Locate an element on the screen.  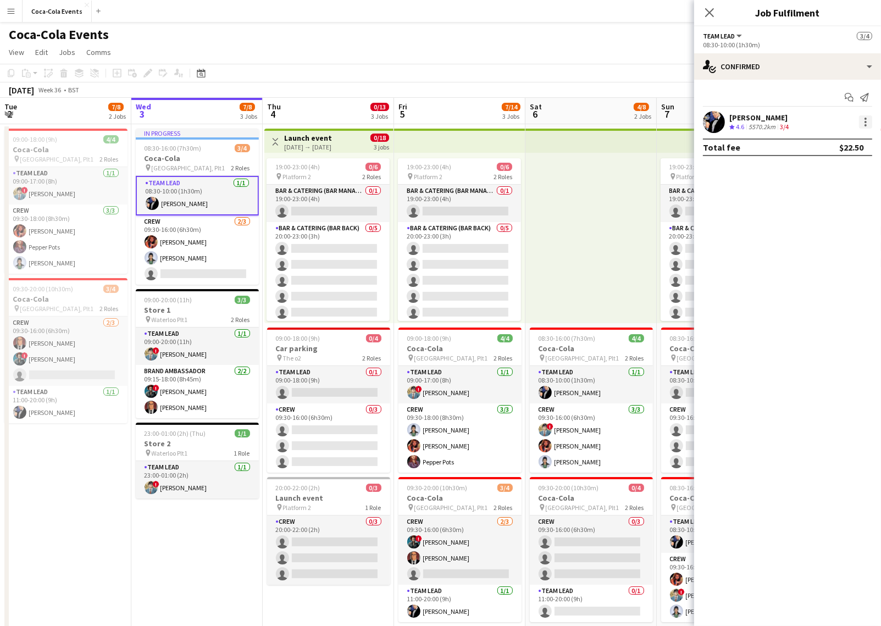
span: 3/3 is located at coordinates (242, 300).